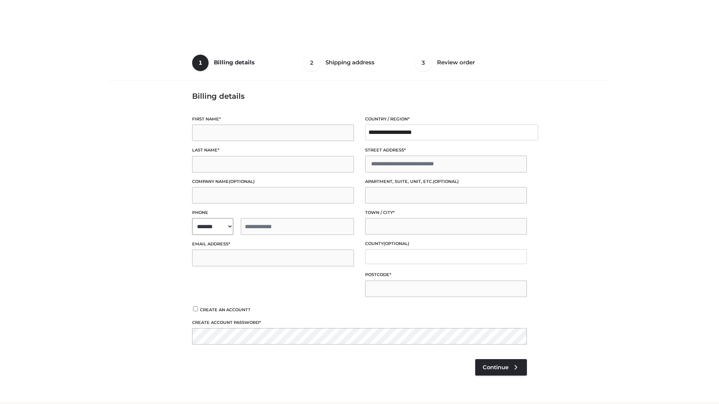 This screenshot has width=719, height=404. I want to click on span: Create an account?, so click(225, 310).